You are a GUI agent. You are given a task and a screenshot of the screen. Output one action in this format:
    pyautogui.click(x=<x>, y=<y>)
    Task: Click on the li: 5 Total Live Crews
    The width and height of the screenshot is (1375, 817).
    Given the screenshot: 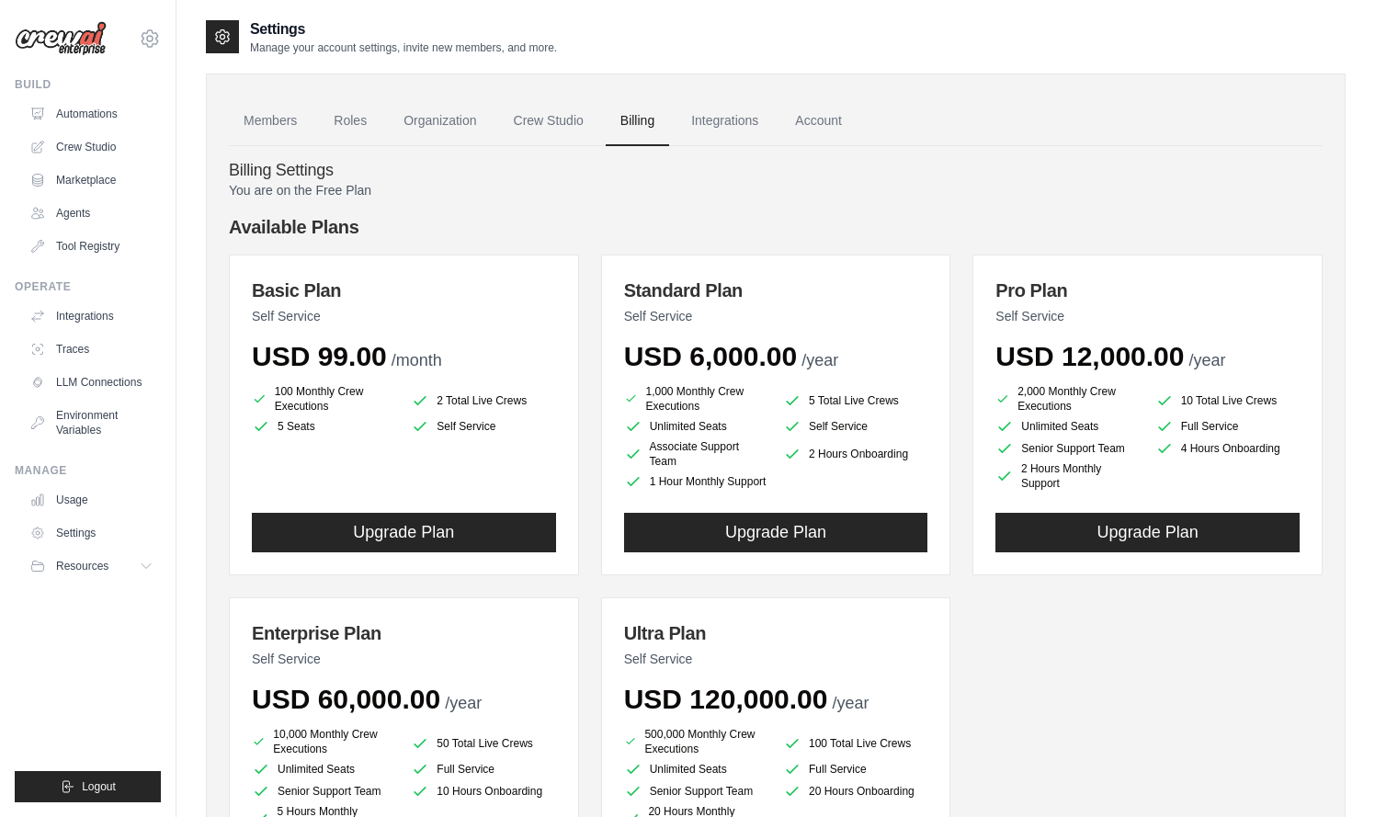 What is the action you would take?
    pyautogui.click(x=855, y=401)
    